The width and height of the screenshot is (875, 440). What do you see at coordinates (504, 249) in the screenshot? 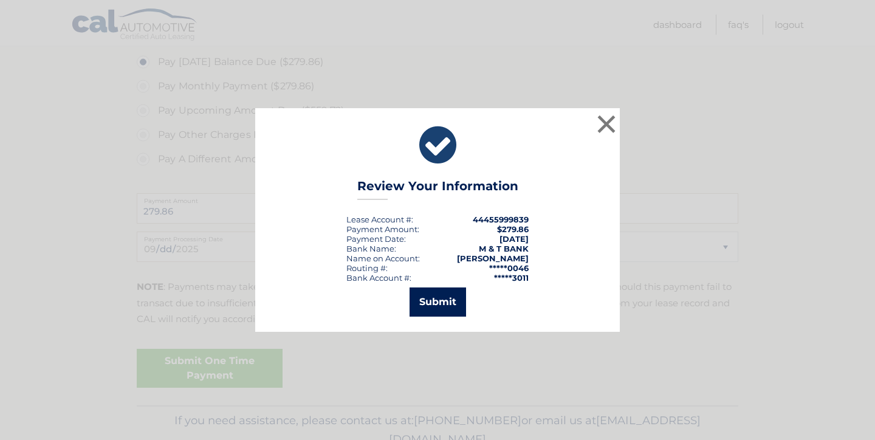
I see `strong: M & T BANK` at bounding box center [504, 249].